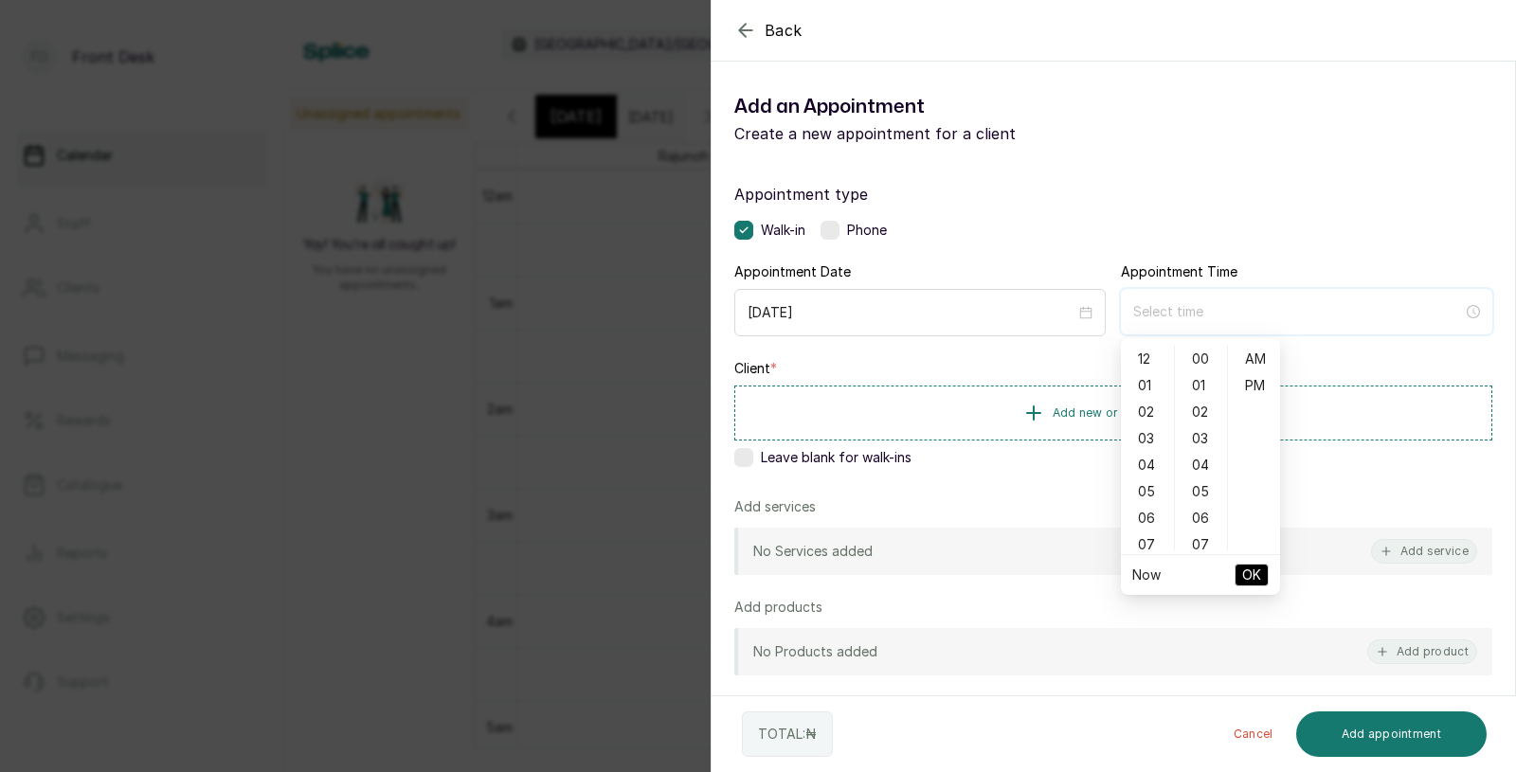 The height and width of the screenshot is (772, 1516). What do you see at coordinates (836, 458) in the screenshot?
I see `span: Leave blank for walk-ins` at bounding box center [836, 458].